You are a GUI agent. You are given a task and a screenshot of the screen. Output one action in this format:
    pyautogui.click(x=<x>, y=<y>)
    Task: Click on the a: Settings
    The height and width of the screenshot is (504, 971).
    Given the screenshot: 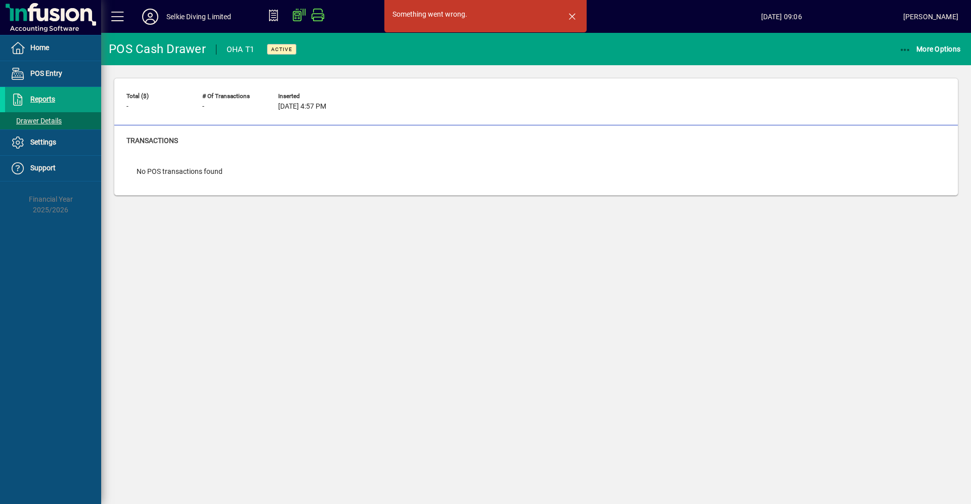 What is the action you would take?
    pyautogui.click(x=53, y=143)
    